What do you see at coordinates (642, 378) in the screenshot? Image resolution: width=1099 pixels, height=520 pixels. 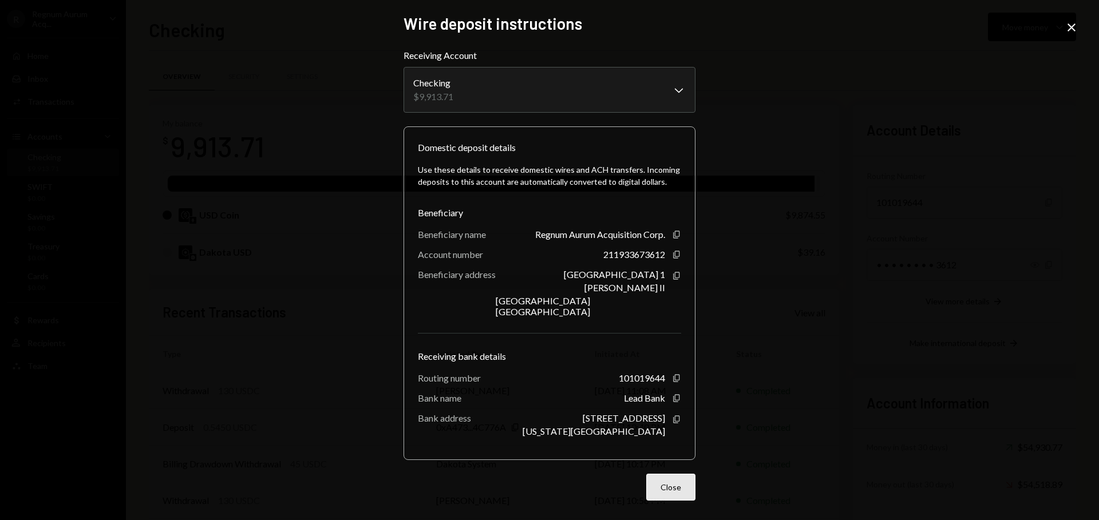 I see `div: 101019644` at bounding box center [642, 378].